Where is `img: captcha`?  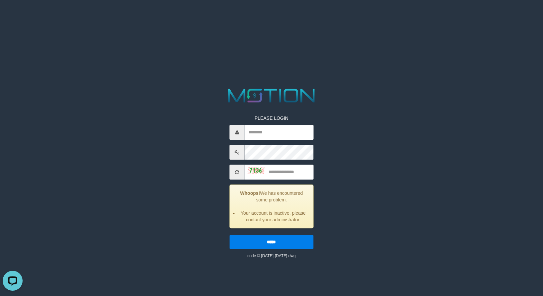 img: captcha is located at coordinates (256, 170).